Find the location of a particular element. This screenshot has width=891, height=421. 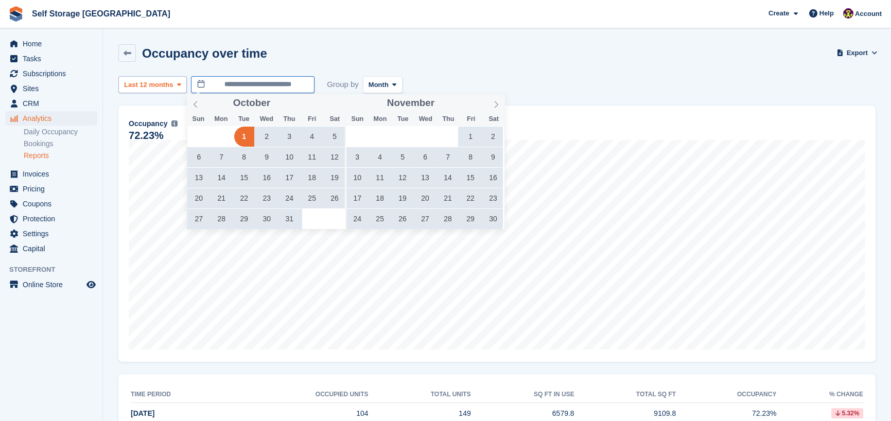

span: Protection is located at coordinates (54, 219).